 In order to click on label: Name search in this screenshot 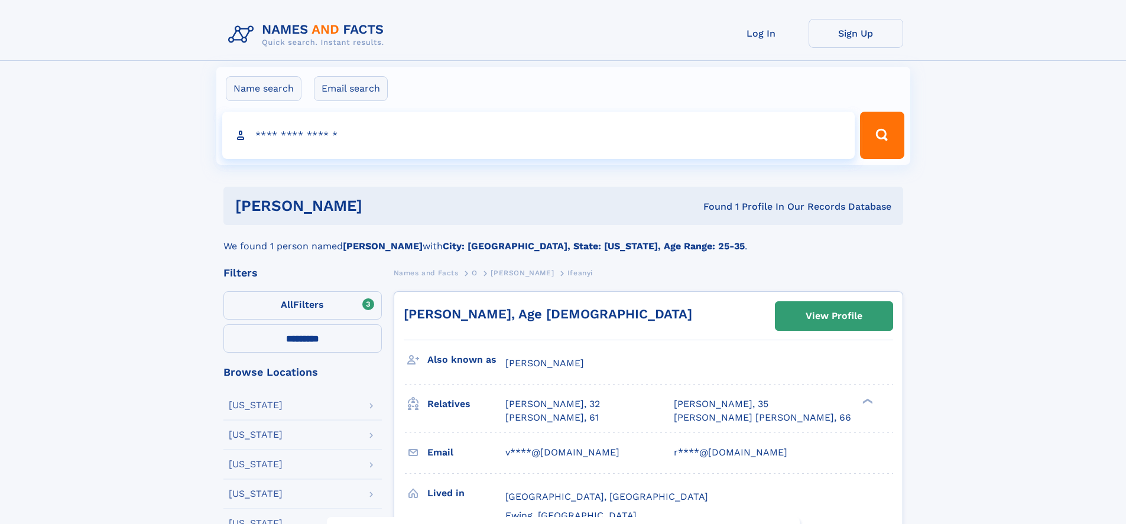, I will do `click(264, 89)`.